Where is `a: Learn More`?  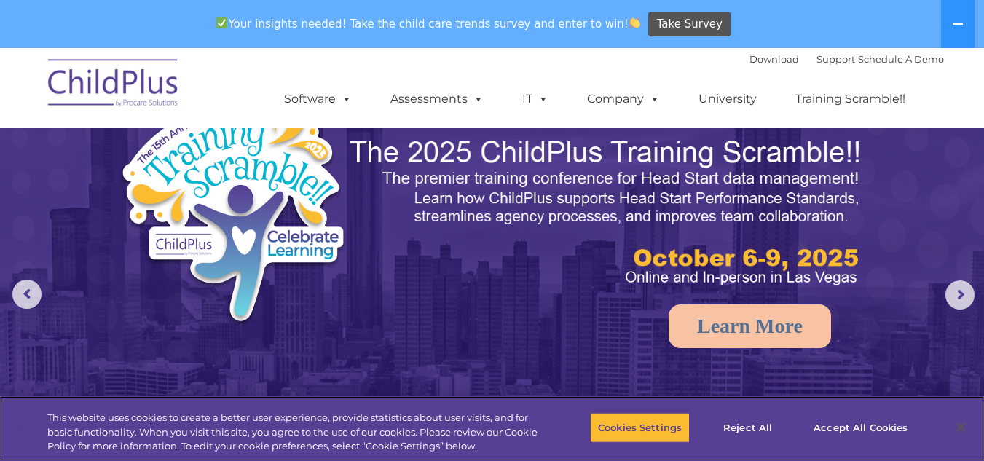 a: Learn More is located at coordinates (750, 326).